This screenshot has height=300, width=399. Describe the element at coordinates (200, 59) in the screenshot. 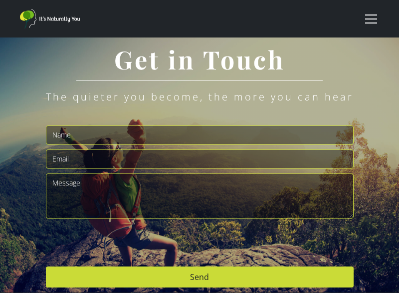

I see `h1: Get in Touch` at that location.